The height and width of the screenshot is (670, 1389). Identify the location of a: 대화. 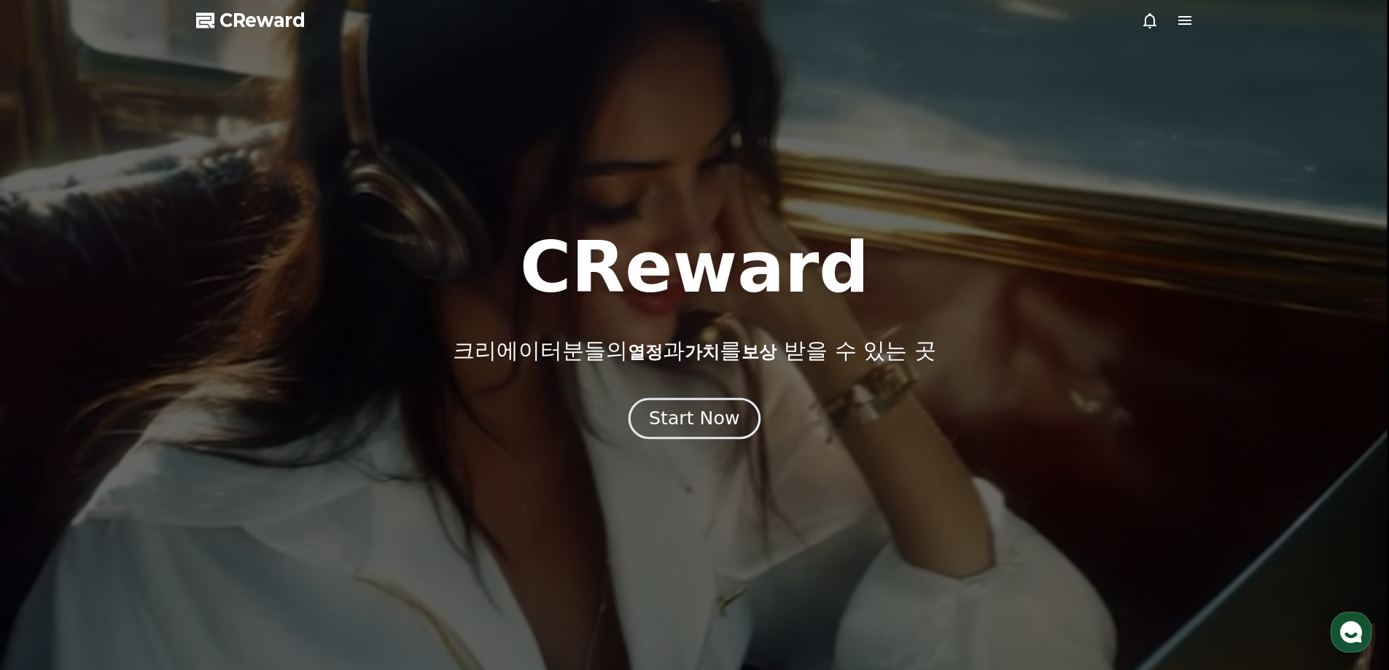
(142, 481).